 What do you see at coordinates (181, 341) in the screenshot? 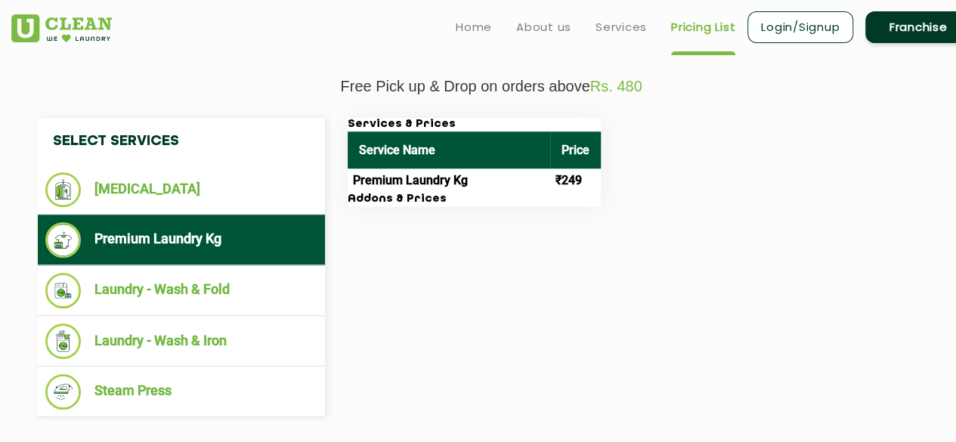
I see `li: Laundry - Wash & Iron` at bounding box center [181, 341].